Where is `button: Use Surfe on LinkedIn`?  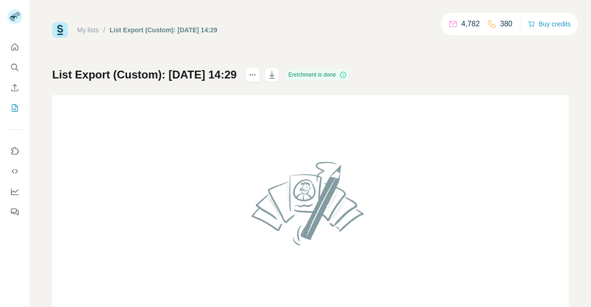
button: Use Surfe on LinkedIn is located at coordinates (15, 151).